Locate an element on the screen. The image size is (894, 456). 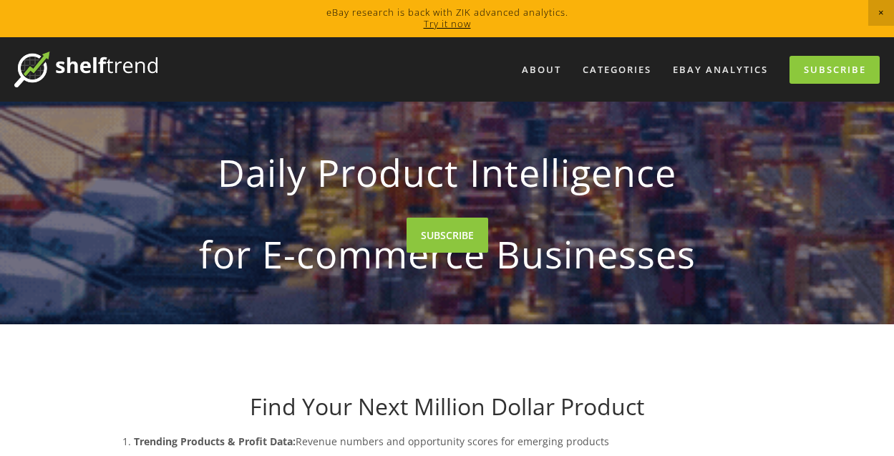
a: Subscribe is located at coordinates (835, 69).